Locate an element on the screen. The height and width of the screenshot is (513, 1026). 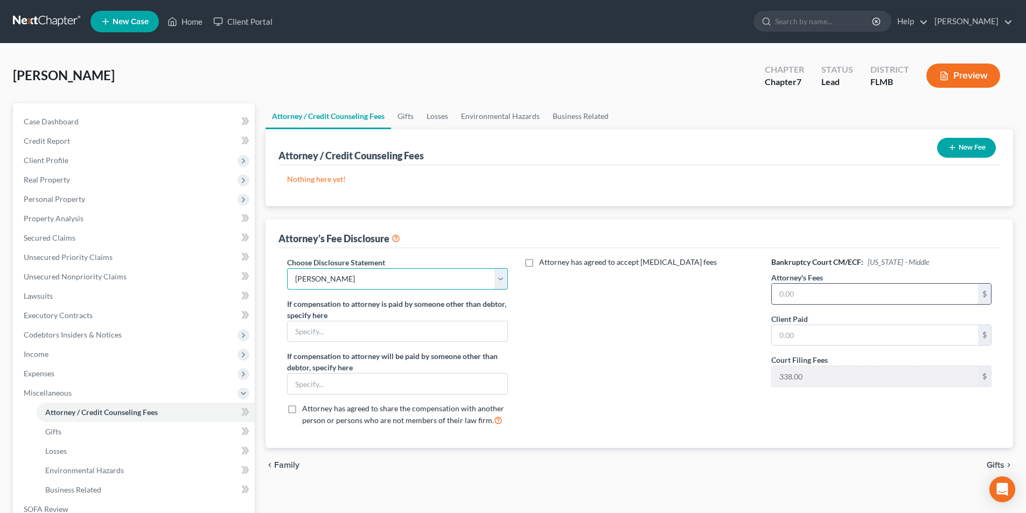
a: Unsecured Priority Claims is located at coordinates (135, 257).